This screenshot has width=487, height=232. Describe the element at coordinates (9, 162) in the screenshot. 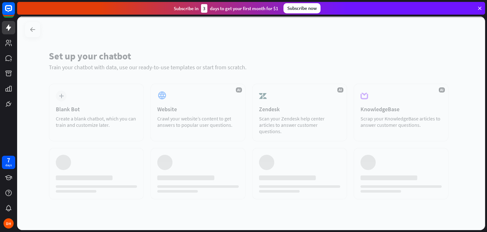

I see `a: 7 days` at that location.